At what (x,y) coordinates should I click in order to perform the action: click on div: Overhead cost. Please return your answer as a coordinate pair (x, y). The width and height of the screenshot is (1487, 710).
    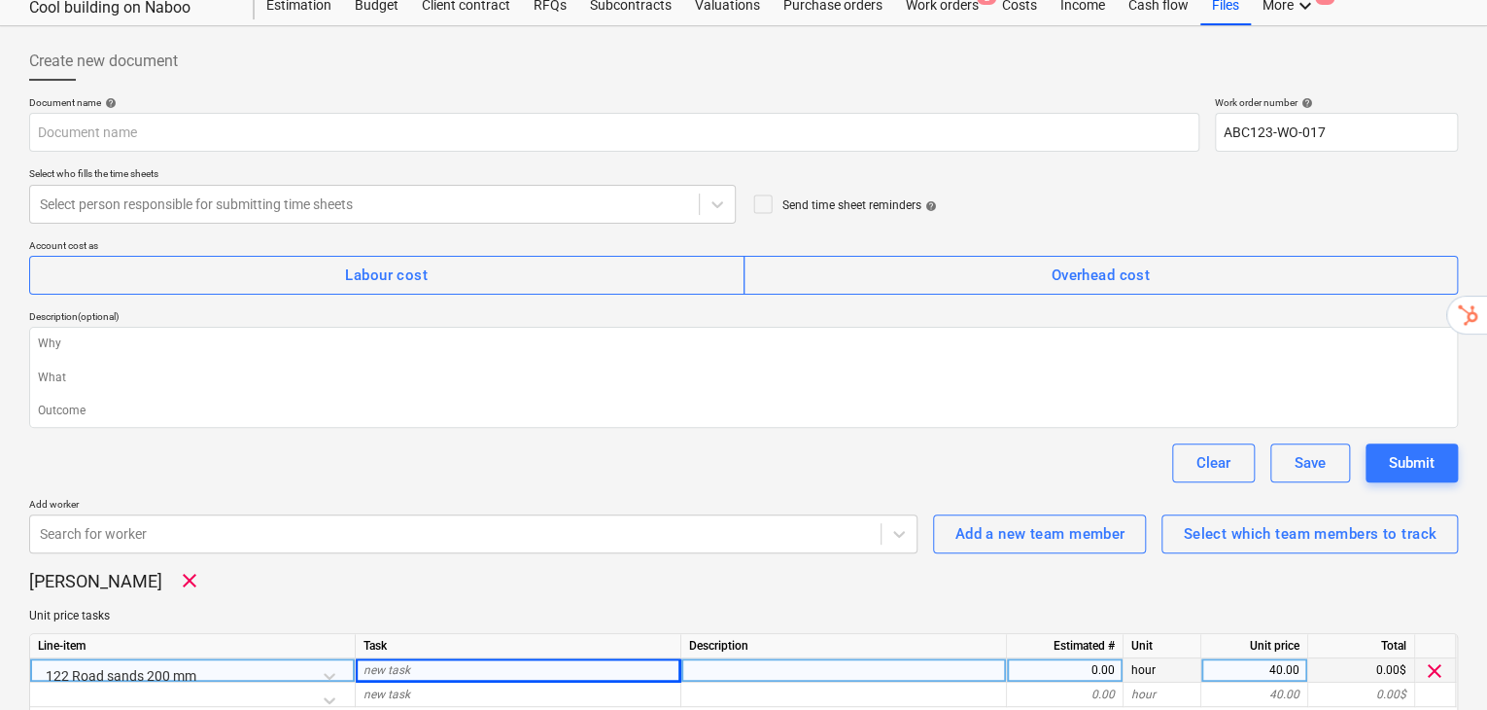
    Looking at the image, I should click on (1101, 275).